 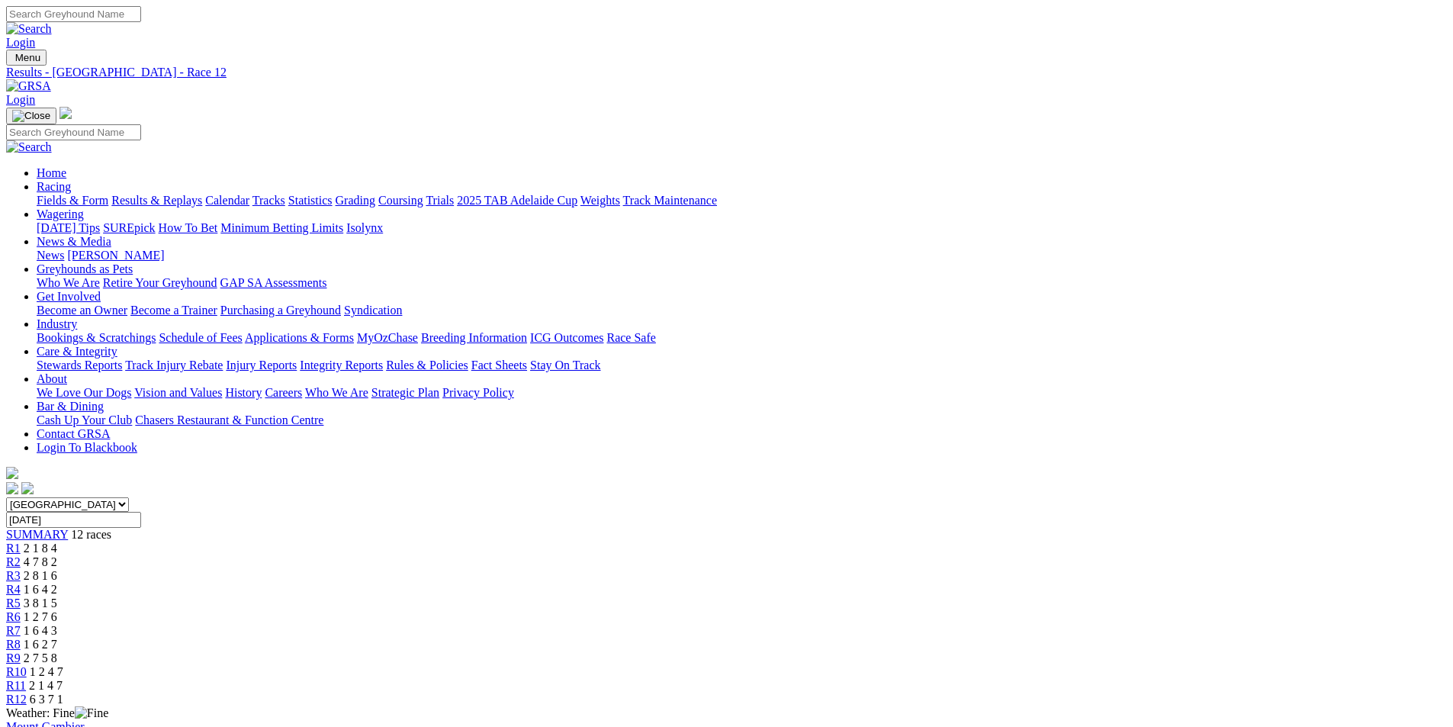 What do you see at coordinates (13, 630) in the screenshot?
I see `a: R7` at bounding box center [13, 630].